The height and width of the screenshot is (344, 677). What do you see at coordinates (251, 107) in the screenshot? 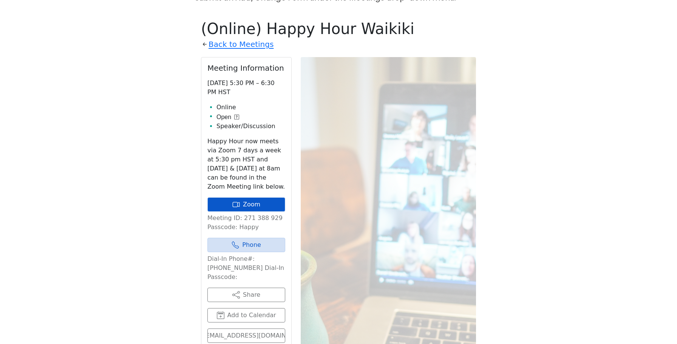
I see `li: Online` at bounding box center [251, 107].